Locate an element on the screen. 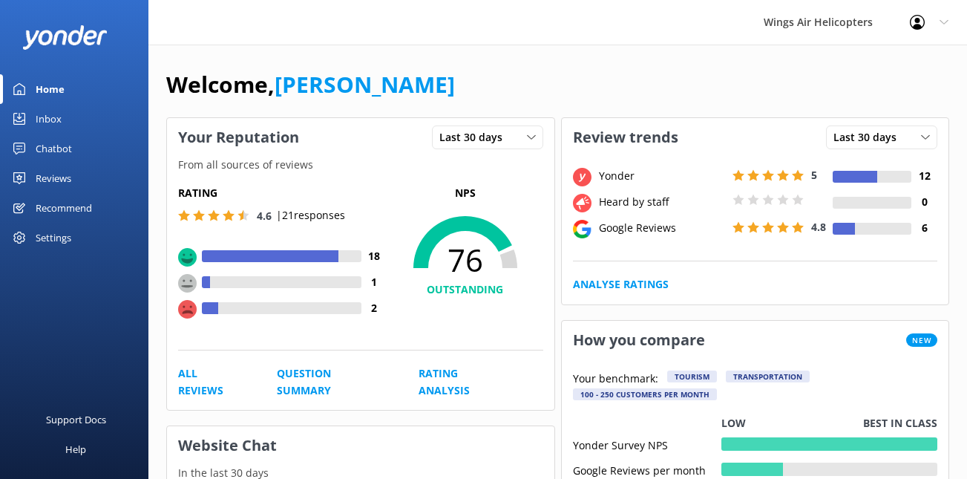  a: Analyse Ratings is located at coordinates (620, 284).